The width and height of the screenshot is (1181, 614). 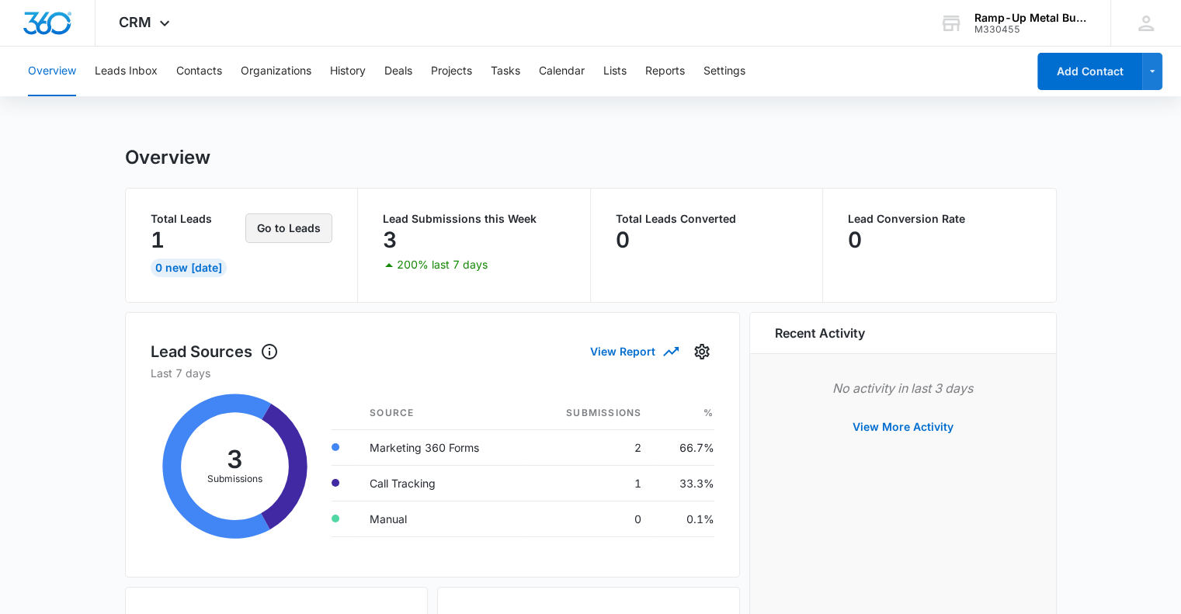 What do you see at coordinates (398, 71) in the screenshot?
I see `button: Deals` at bounding box center [398, 71].